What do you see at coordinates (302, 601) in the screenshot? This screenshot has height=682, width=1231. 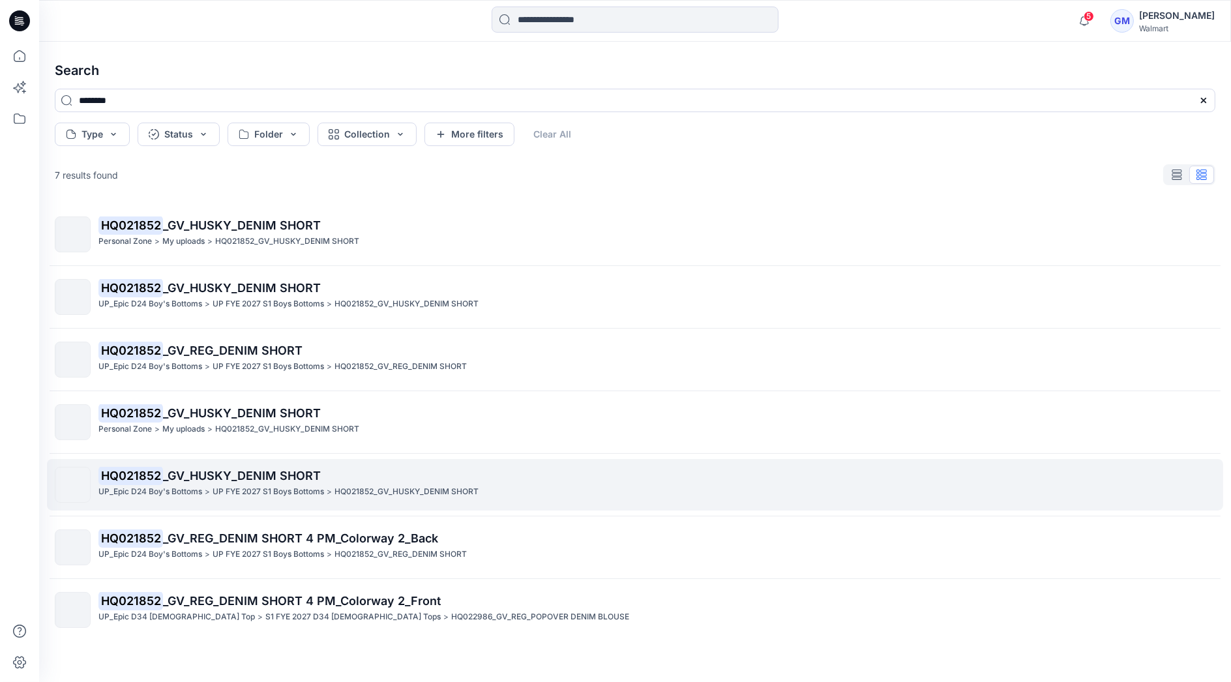 I see `span: _GV_REG_DENIM SHORT 4 PM_Colorway 2_Front` at bounding box center [302, 601].